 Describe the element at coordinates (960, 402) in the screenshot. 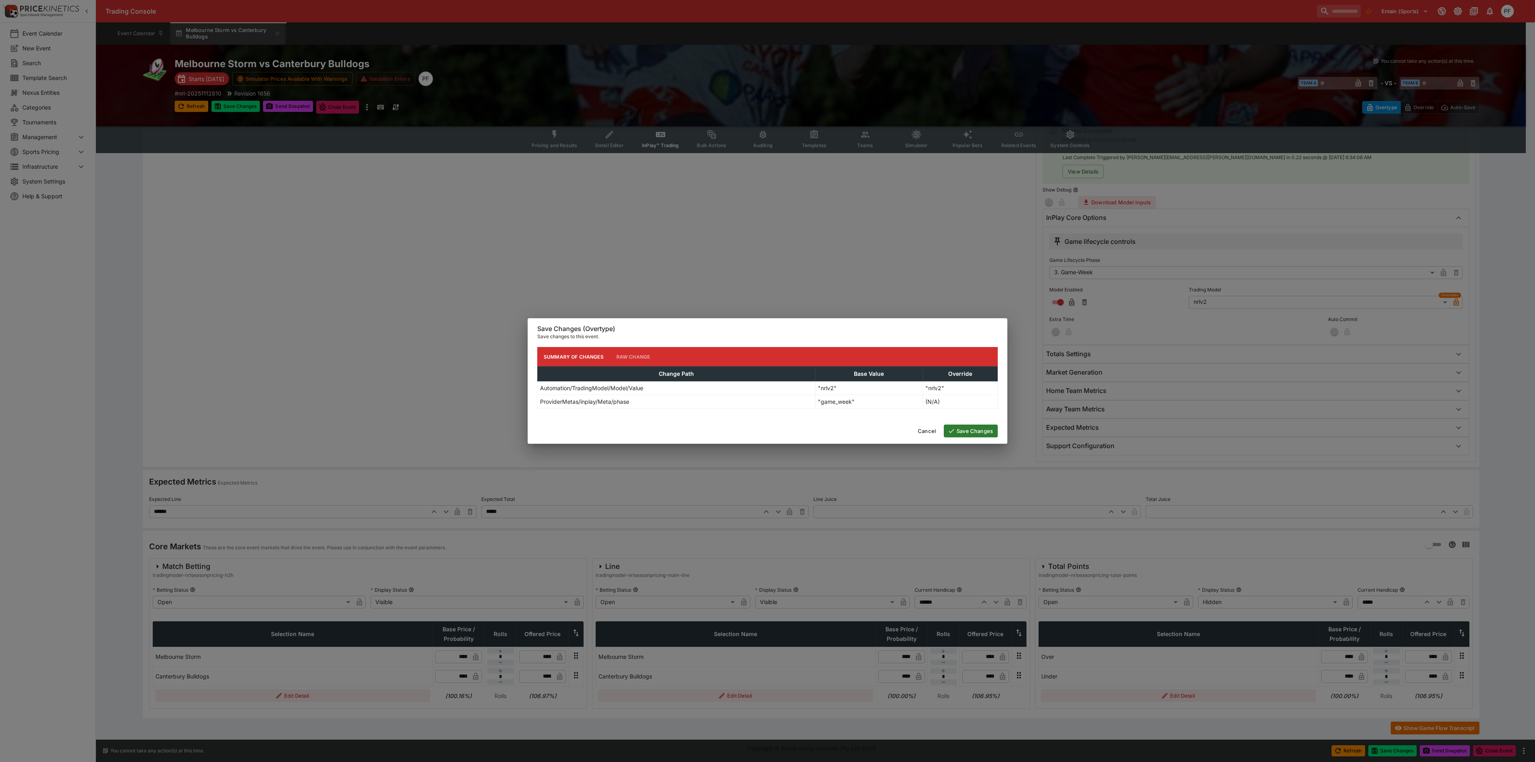

I see `td: (N/A)` at that location.